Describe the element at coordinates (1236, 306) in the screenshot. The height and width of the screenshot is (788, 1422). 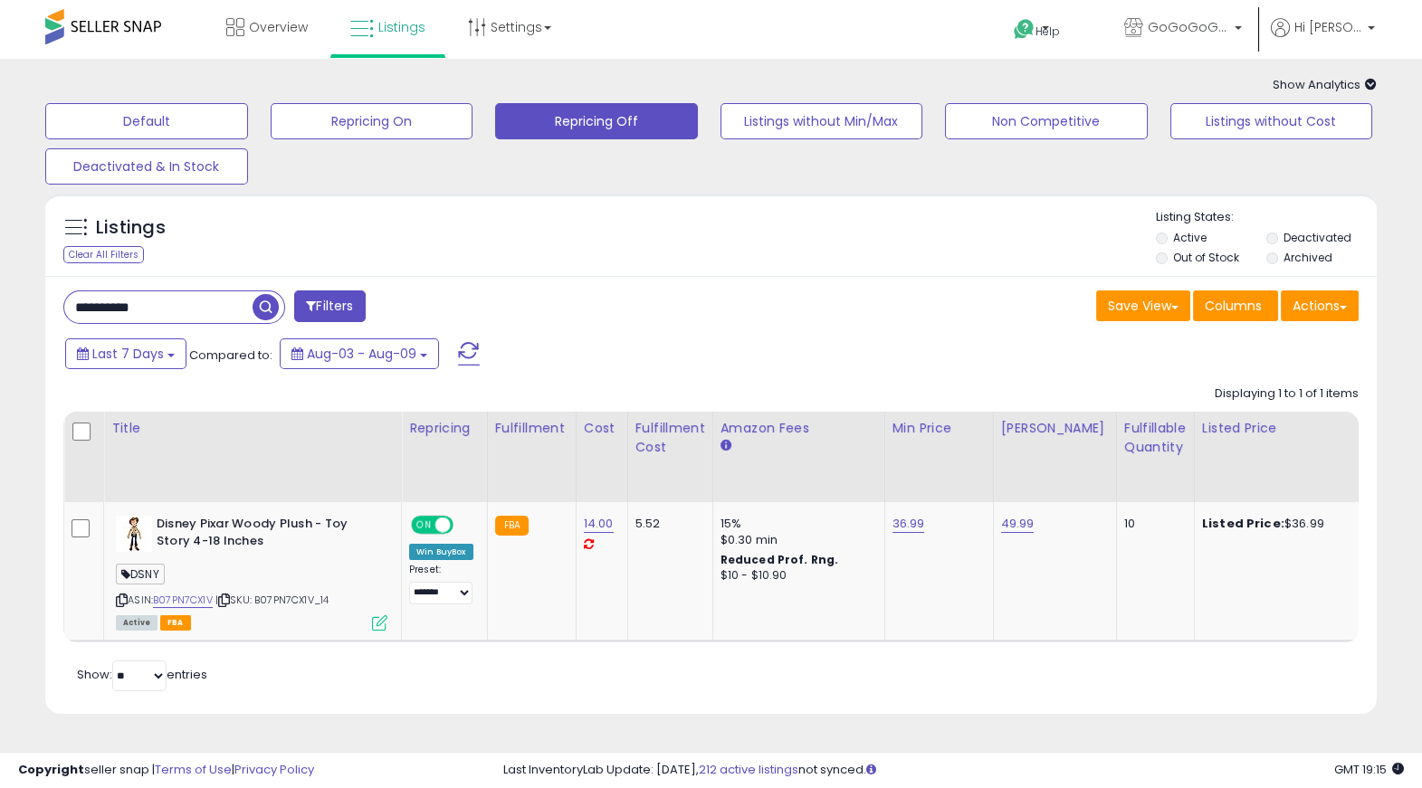
I see `button: Columns` at that location.